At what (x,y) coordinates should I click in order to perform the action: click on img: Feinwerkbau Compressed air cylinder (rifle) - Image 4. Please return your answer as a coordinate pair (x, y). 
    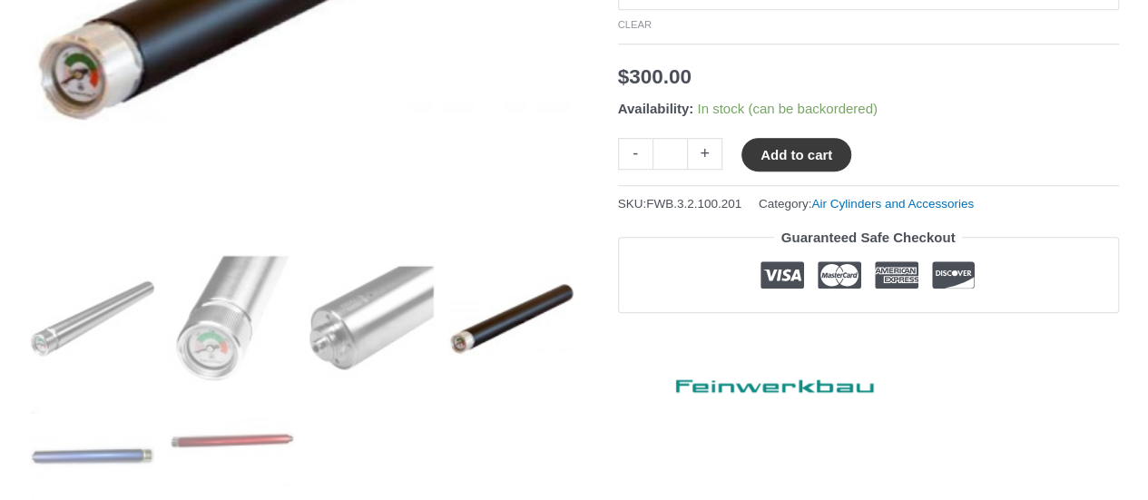
    Looking at the image, I should click on (511, 318).